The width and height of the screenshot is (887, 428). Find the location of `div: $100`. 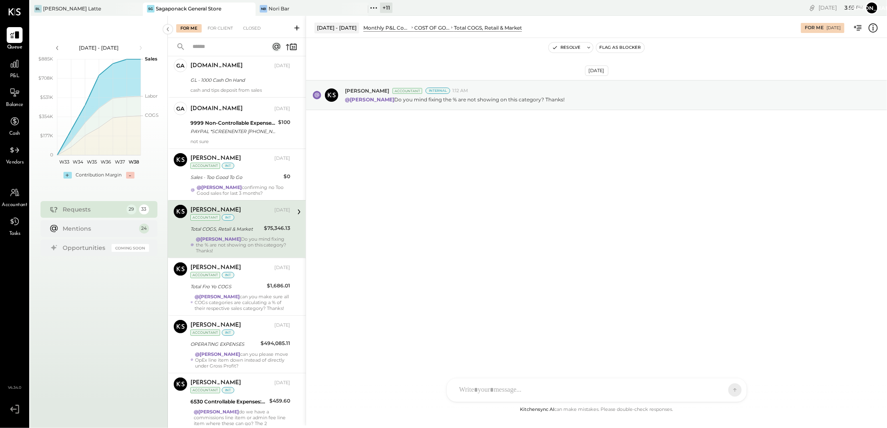

div: $100 is located at coordinates (284, 122).